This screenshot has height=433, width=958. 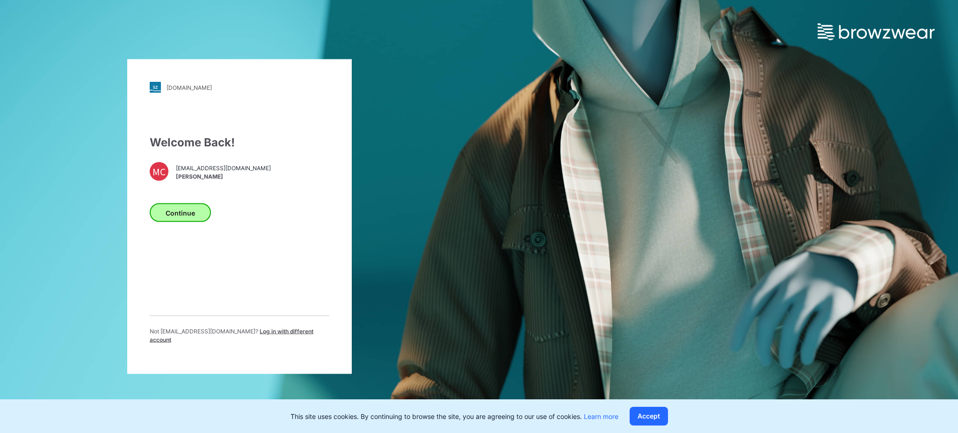 What do you see at coordinates (876, 32) in the screenshot?
I see `img: browzwear-logo.e42bd6dac1945053ebaf764b6aa21510.svg` at bounding box center [876, 32].